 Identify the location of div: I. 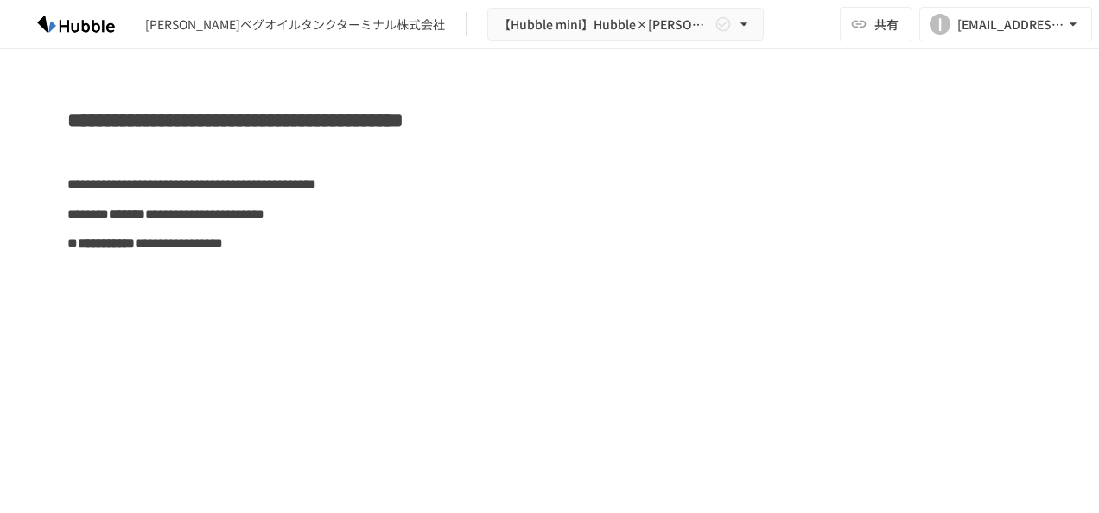
(940, 24).